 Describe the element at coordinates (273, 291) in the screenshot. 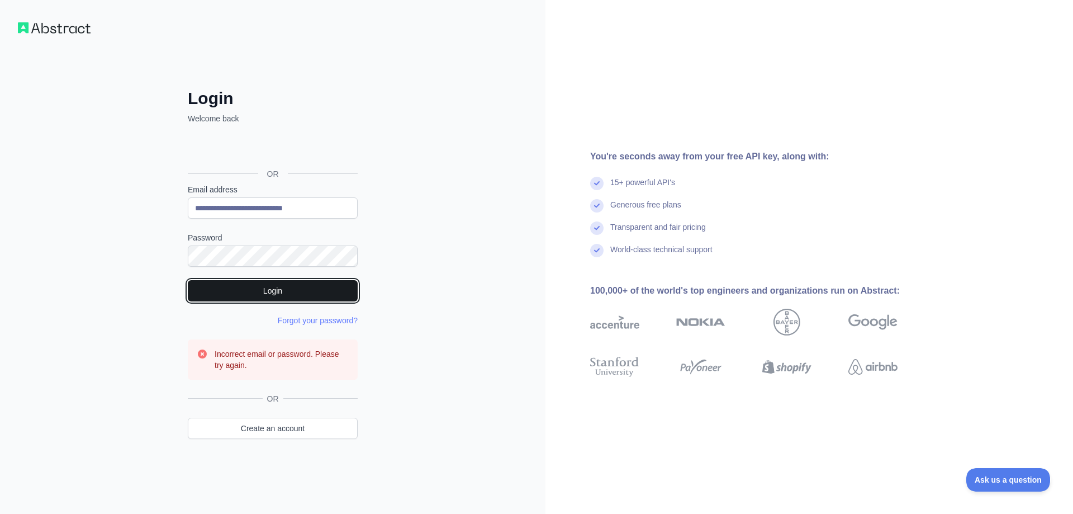

I see `button: Login` at that location.